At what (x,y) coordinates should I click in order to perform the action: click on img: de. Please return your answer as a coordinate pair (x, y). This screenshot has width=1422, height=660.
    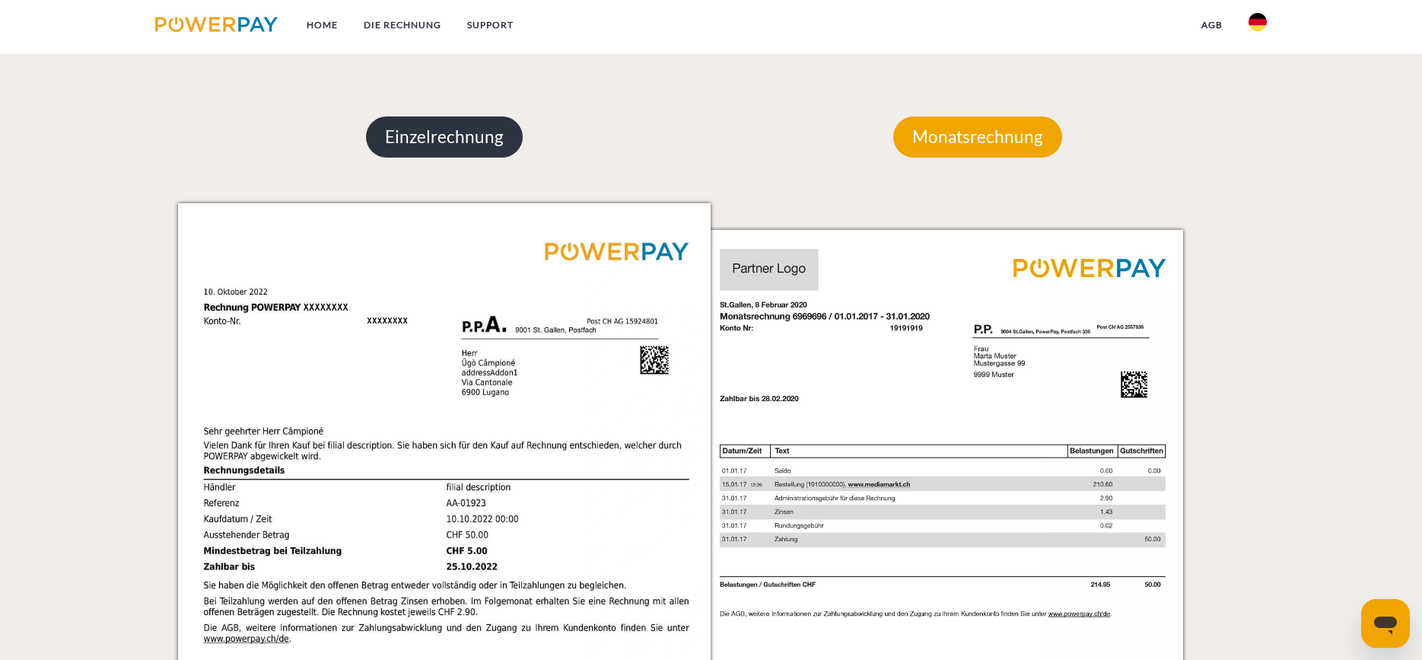
    Looking at the image, I should click on (1258, 22).